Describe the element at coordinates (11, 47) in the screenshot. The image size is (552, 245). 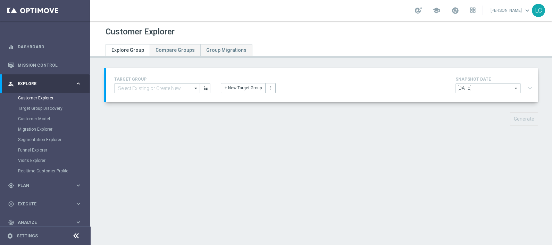
I see `i: equalizer` at that location.